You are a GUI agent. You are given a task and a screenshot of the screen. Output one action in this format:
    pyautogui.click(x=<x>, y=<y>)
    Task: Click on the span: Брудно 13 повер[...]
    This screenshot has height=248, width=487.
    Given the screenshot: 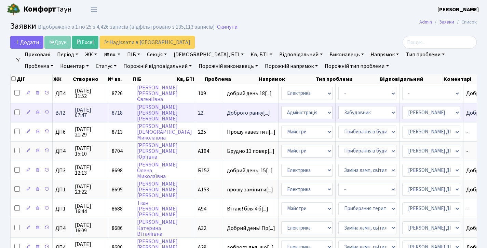 What is the action you would take?
    pyautogui.click(x=251, y=151)
    